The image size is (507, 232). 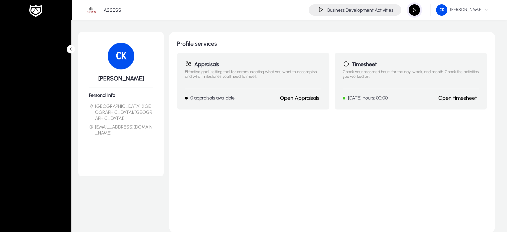 What do you see at coordinates (360, 10) in the screenshot?
I see `h4: Business Development Activities` at bounding box center [360, 10].